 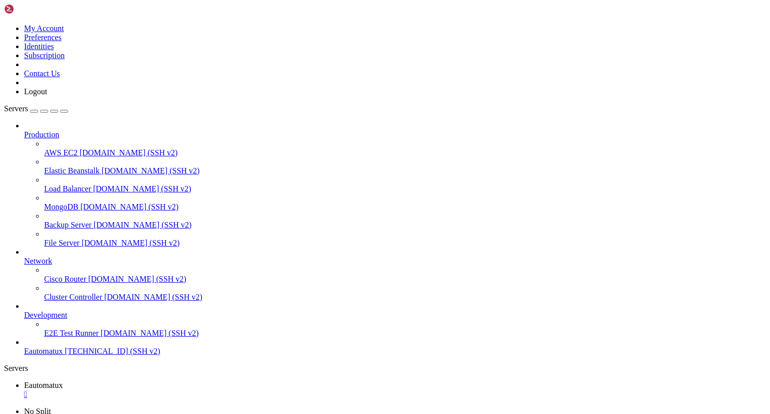 I want to click on span: kwsst_2e6_beta23_rough_045_W, so click(x=245, y=8).